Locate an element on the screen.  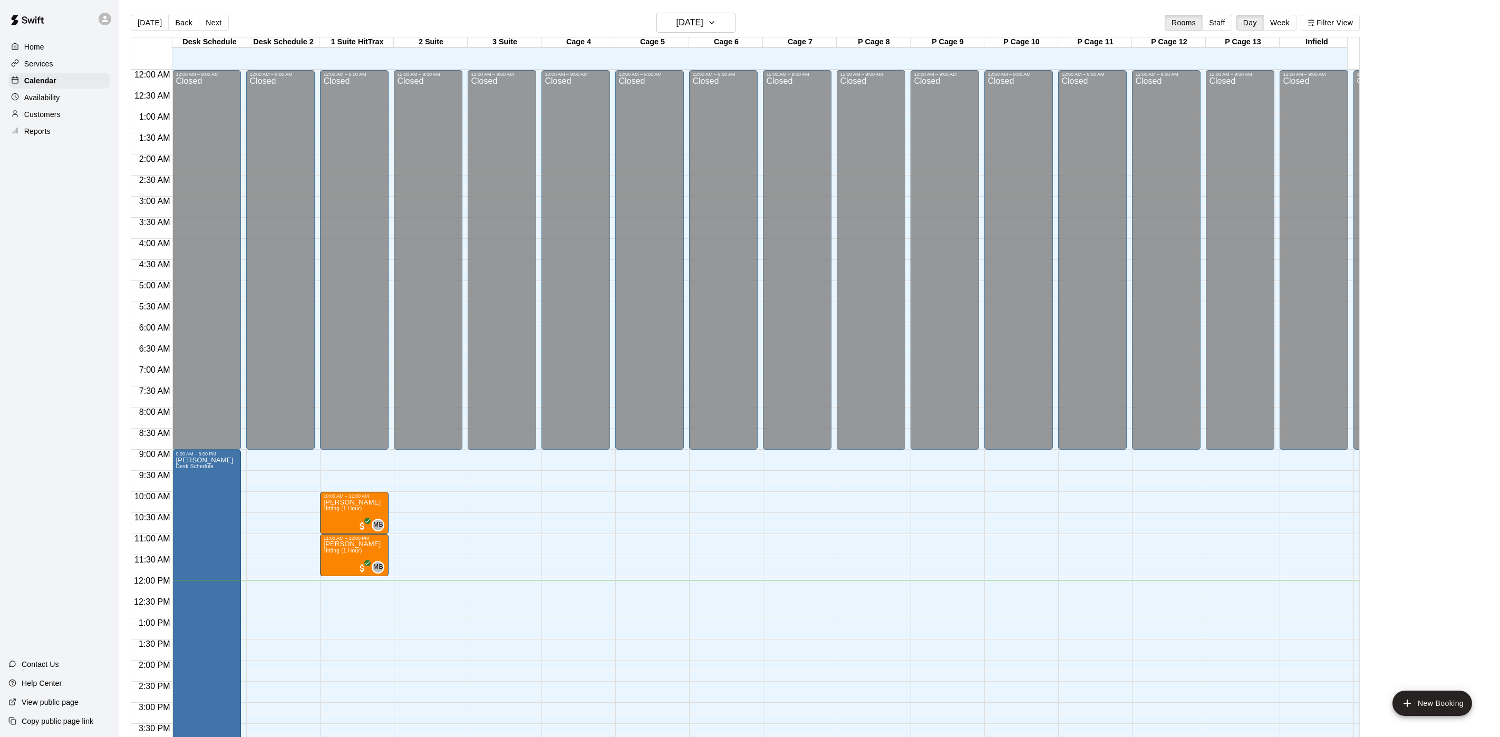
span: 6:30 AM is located at coordinates (154, 348).